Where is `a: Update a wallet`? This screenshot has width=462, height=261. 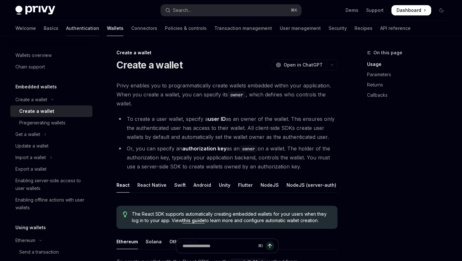
a: Update a wallet is located at coordinates (51, 146).